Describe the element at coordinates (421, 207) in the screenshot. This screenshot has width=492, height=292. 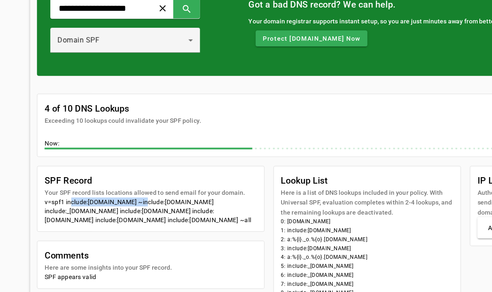
I see `mat-card-subtitle: Authorized IP addresses for sending mail from this domain:` at that location.